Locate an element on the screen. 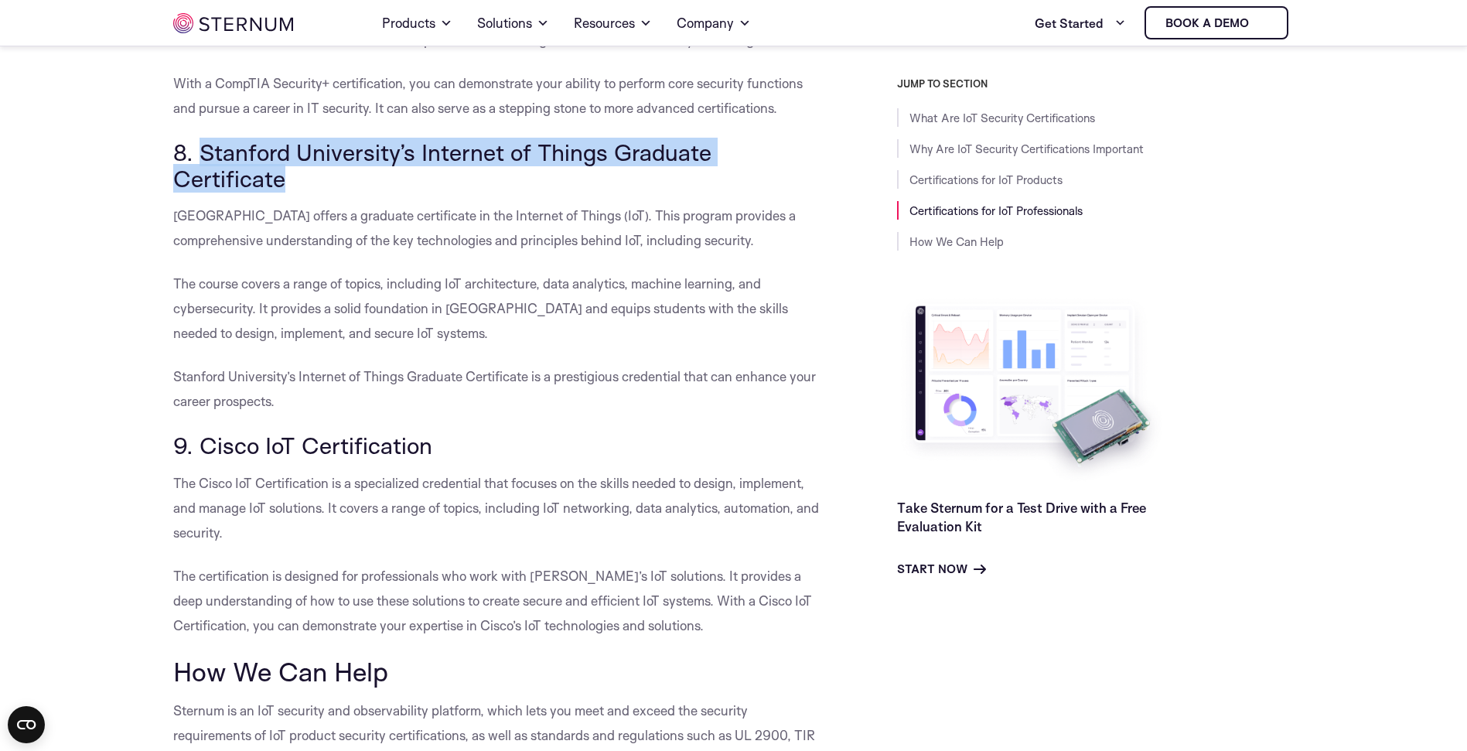 The image size is (1467, 751). a: Company is located at coordinates (714, 23).